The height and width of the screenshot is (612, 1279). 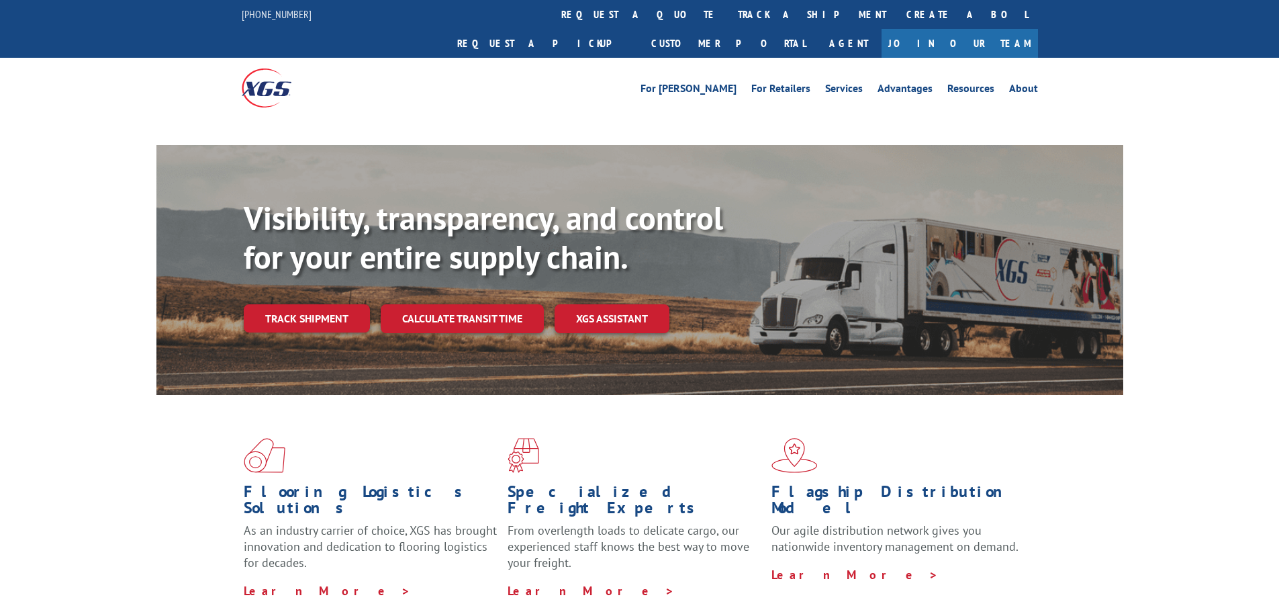 What do you see at coordinates (729, 43) in the screenshot?
I see `a: Customer Portal` at bounding box center [729, 43].